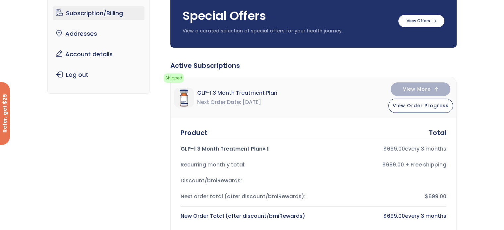  I want to click on div: $699.00 + Free shipping, so click(382, 165).